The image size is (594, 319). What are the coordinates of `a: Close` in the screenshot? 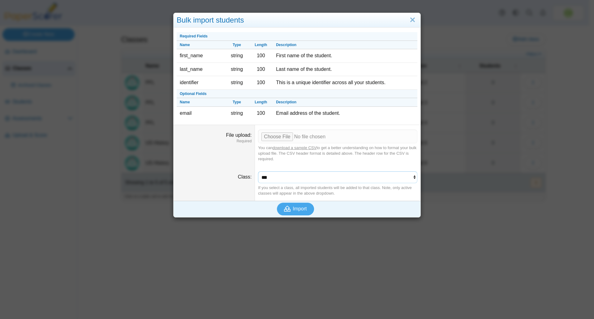 It's located at (412, 20).